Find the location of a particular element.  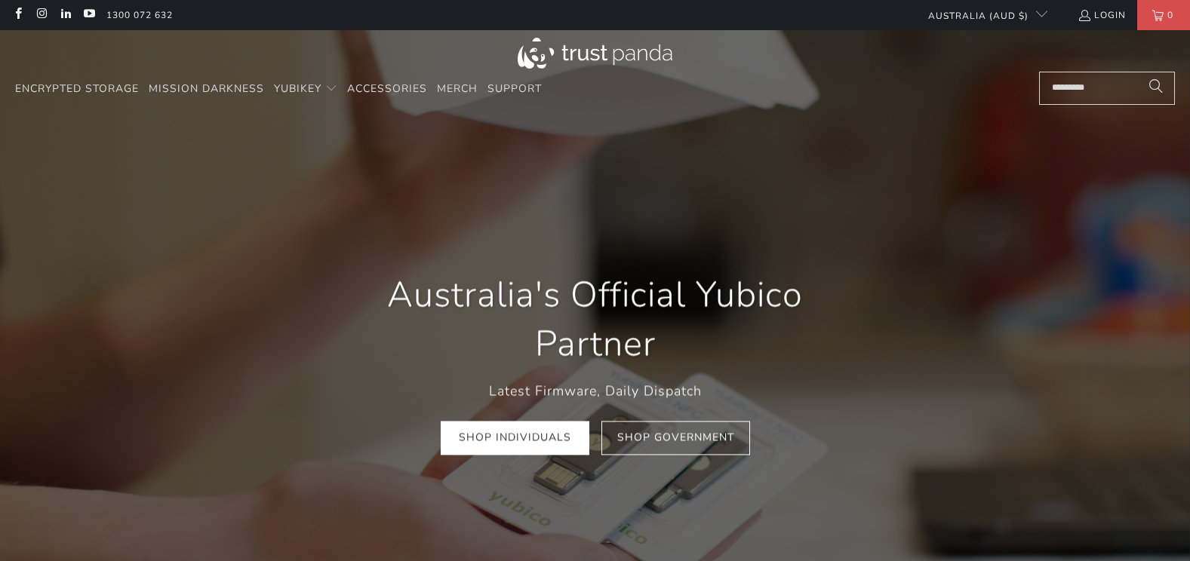

span: YubiKey is located at coordinates (297, 88).